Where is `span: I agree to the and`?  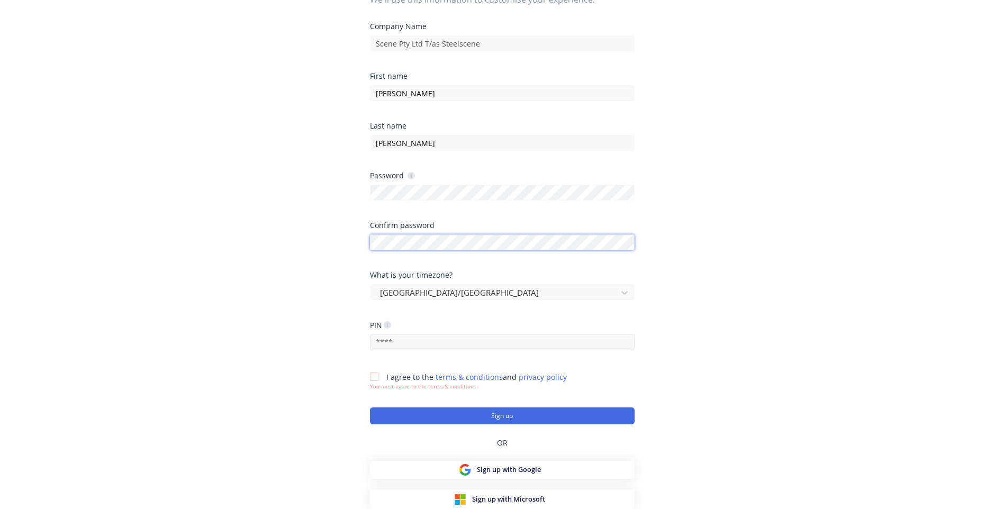 span: I agree to the and is located at coordinates (476, 377).